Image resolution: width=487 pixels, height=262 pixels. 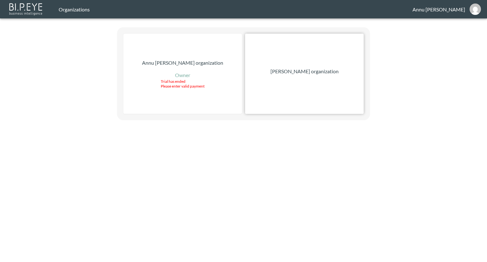 I want to click on button: annu@mutualart.com, so click(x=476, y=9).